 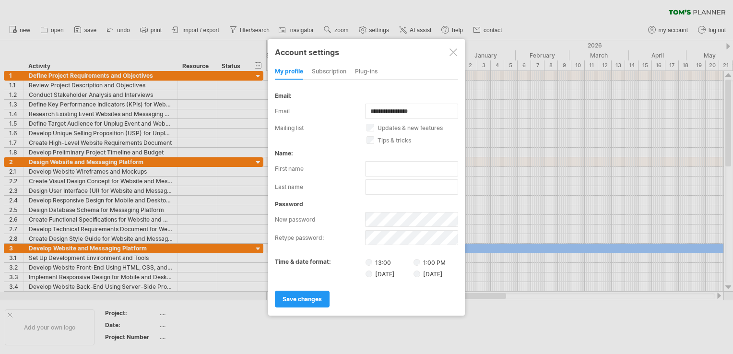 What do you see at coordinates (366, 95) in the screenshot?
I see `div: email:` at bounding box center [366, 95].